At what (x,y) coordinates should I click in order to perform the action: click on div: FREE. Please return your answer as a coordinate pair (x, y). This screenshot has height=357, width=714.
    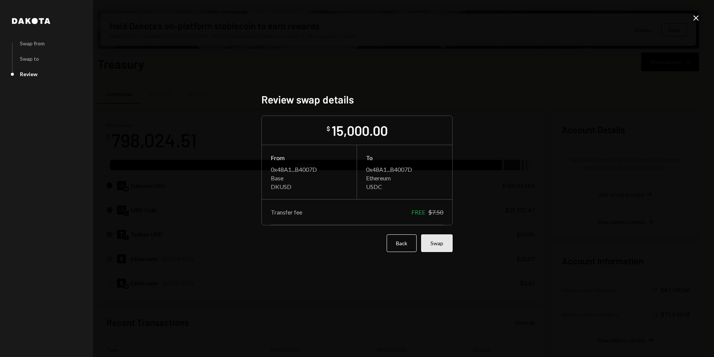
    Looking at the image, I should click on (418, 212).